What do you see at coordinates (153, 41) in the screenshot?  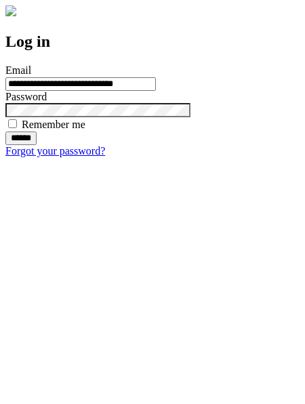 I see `h2: Log in` at bounding box center [153, 41].